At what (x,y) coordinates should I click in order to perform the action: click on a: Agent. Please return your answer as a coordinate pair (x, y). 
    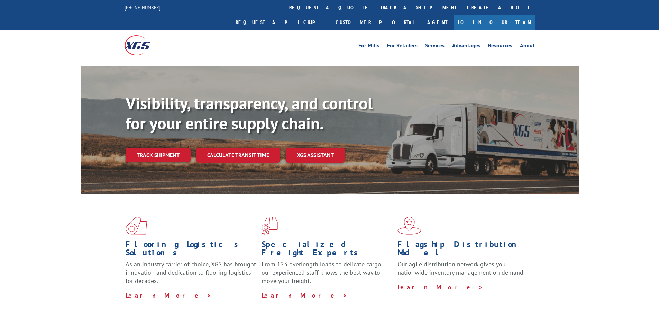
    Looking at the image, I should click on (437, 22).